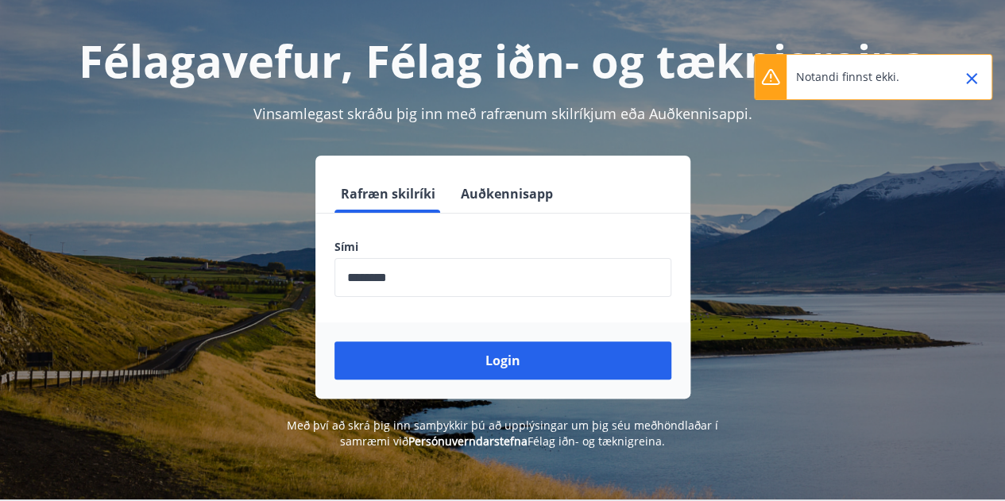 This screenshot has height=501, width=1005. Describe the element at coordinates (468, 441) in the screenshot. I see `a: Persónuverndarstefna` at that location.